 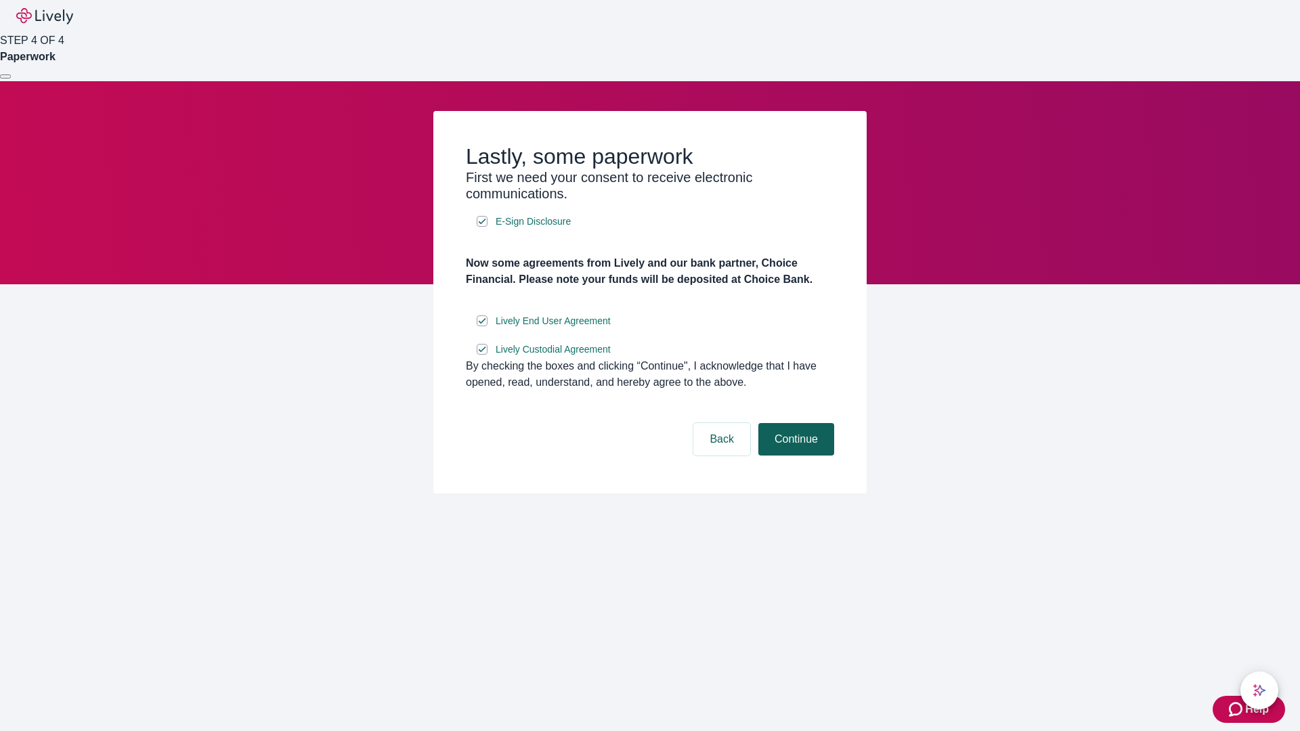 What do you see at coordinates (1237, 710) in the screenshot?
I see `svg: Zendesk support icon` at bounding box center [1237, 710].